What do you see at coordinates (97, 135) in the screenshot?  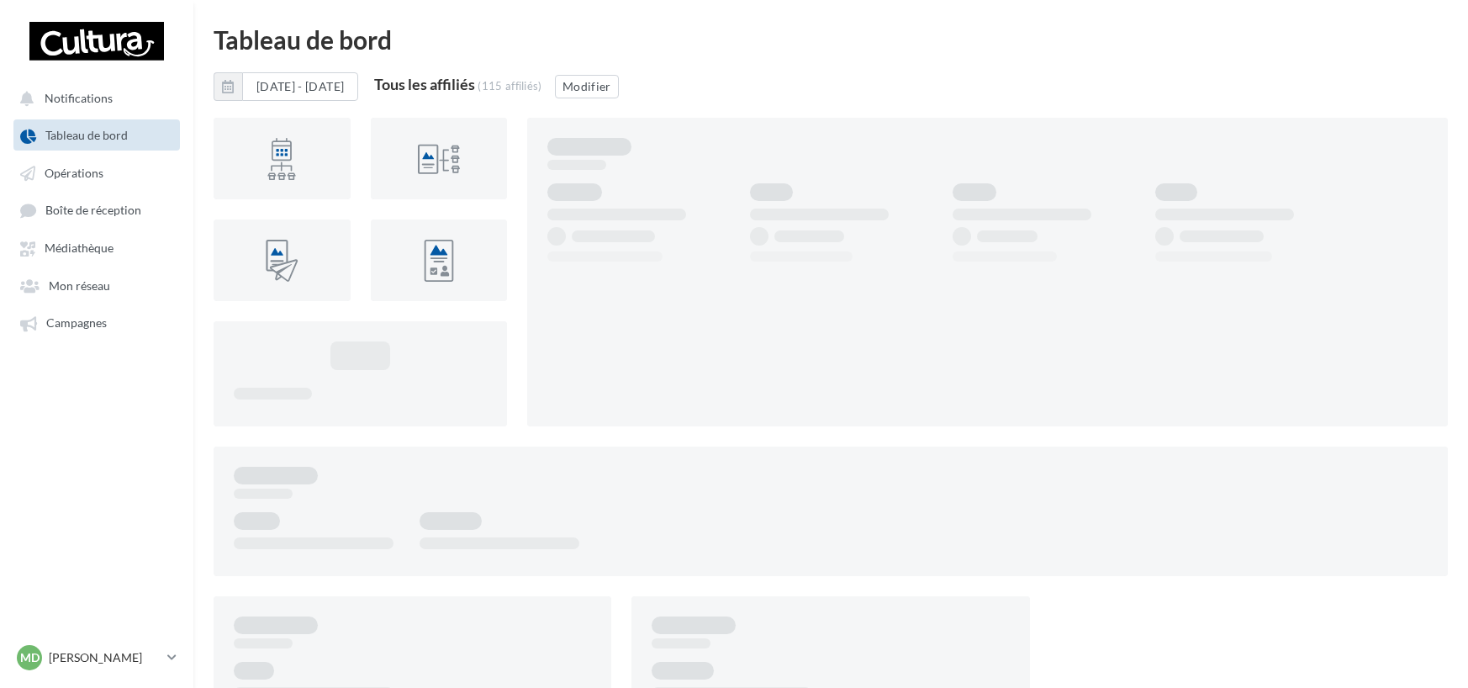 I see `a: Tableau de bord` at bounding box center [97, 135].